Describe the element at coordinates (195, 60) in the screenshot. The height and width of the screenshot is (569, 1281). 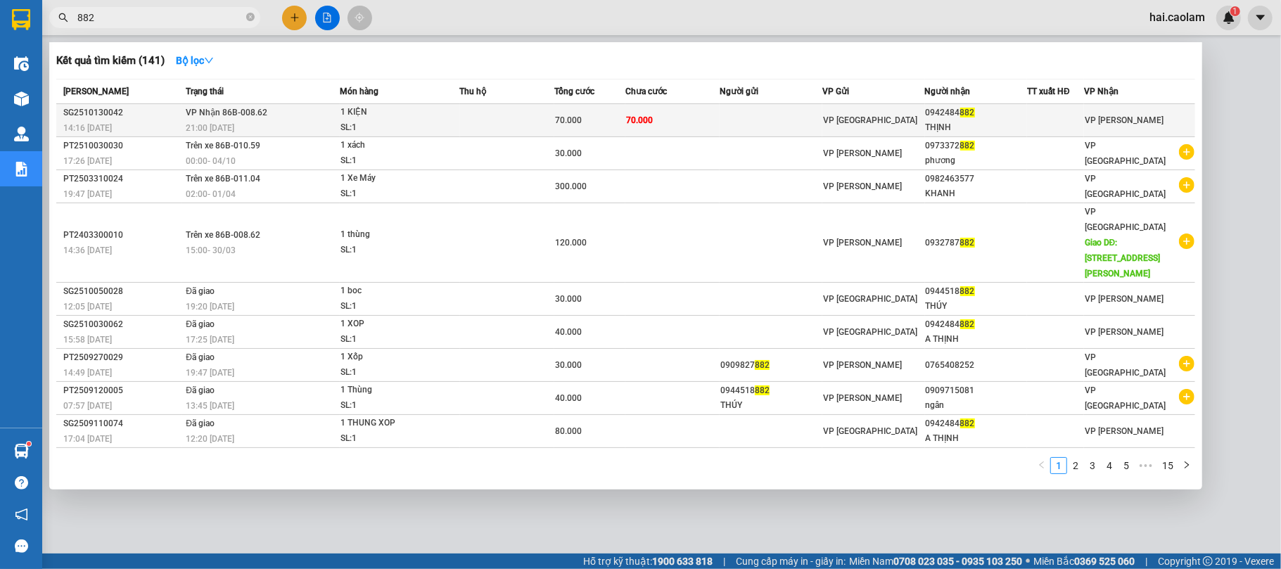
I see `button: Bộ lọcdown` at that location.